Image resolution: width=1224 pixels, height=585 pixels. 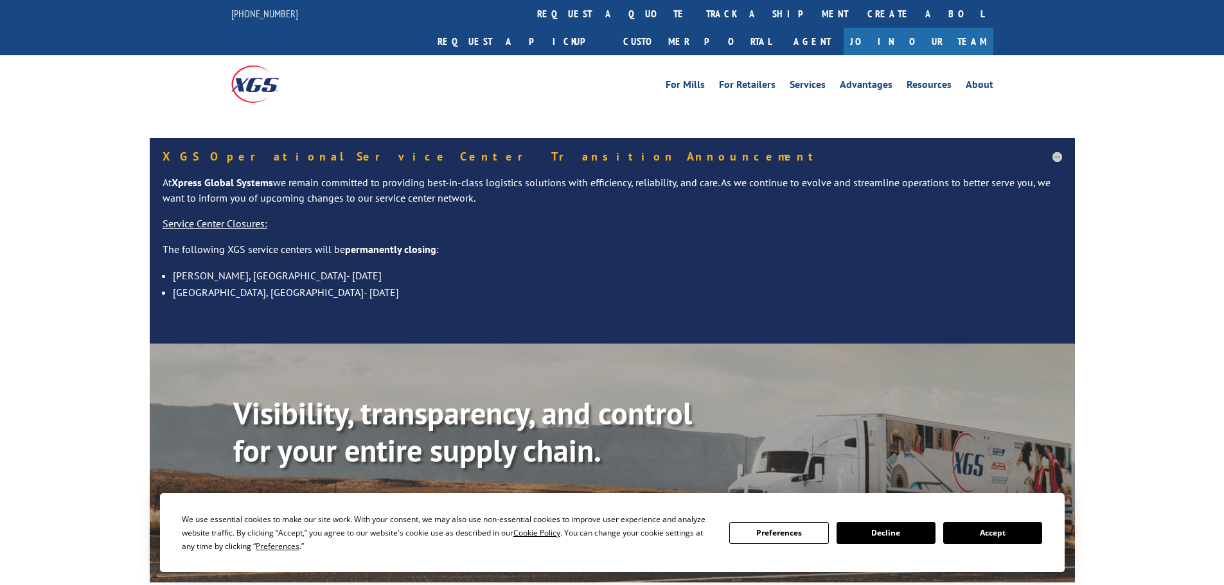 I want to click on div: Cookie Consent Prompt, so click(x=612, y=533).